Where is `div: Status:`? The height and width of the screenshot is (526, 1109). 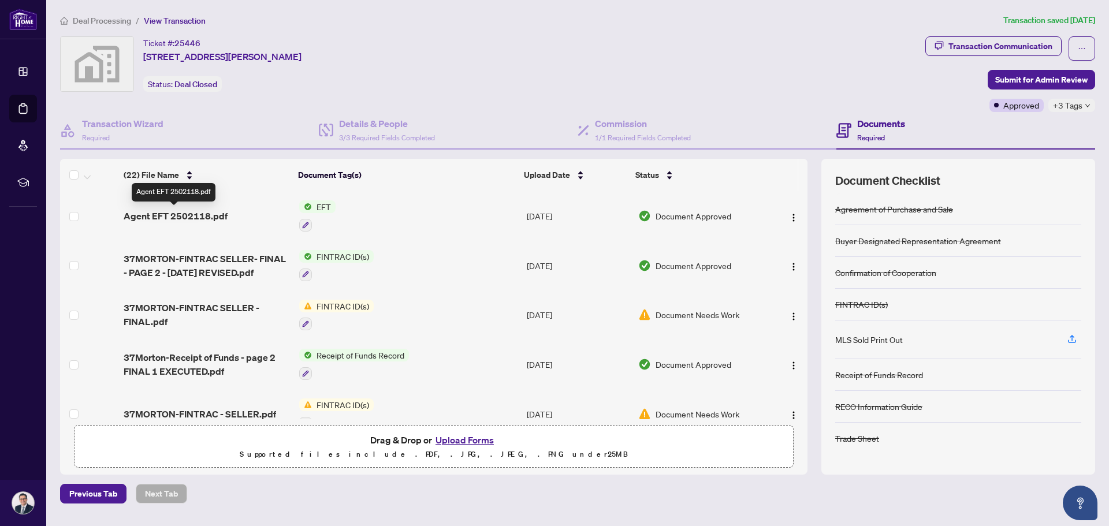
div: Status: is located at coordinates (183, 84).